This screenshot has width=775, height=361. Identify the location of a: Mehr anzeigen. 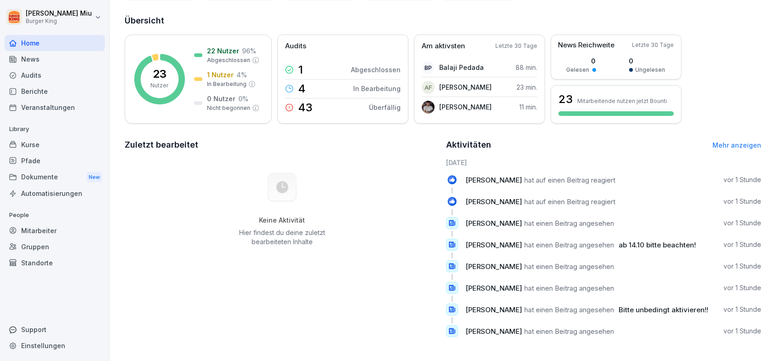
(737, 145).